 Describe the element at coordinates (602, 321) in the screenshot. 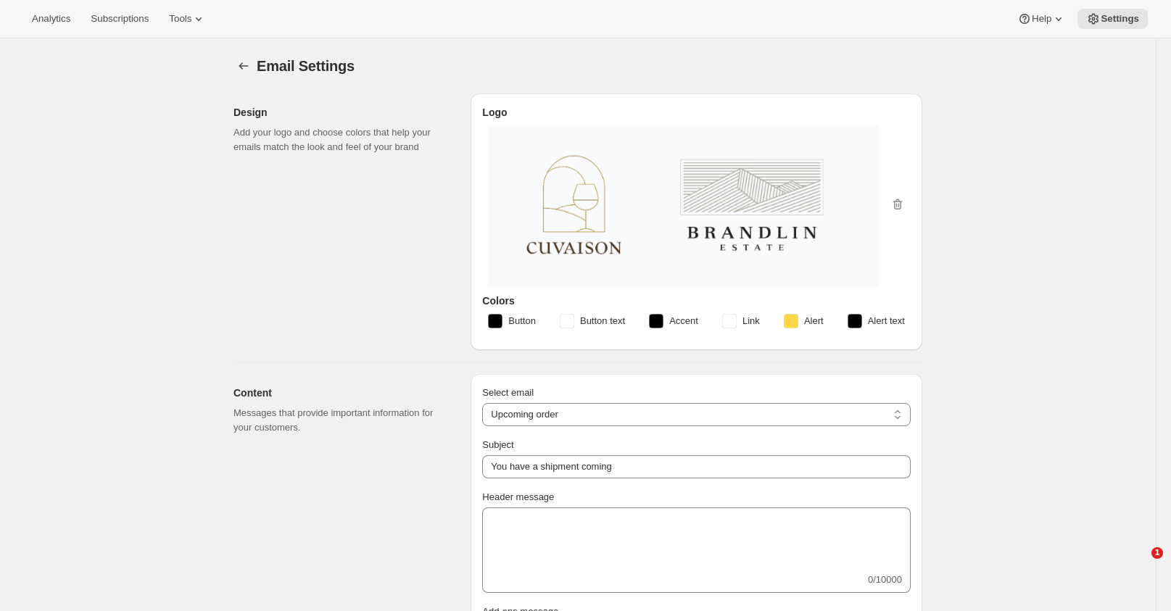

I see `span: Button text` at that location.